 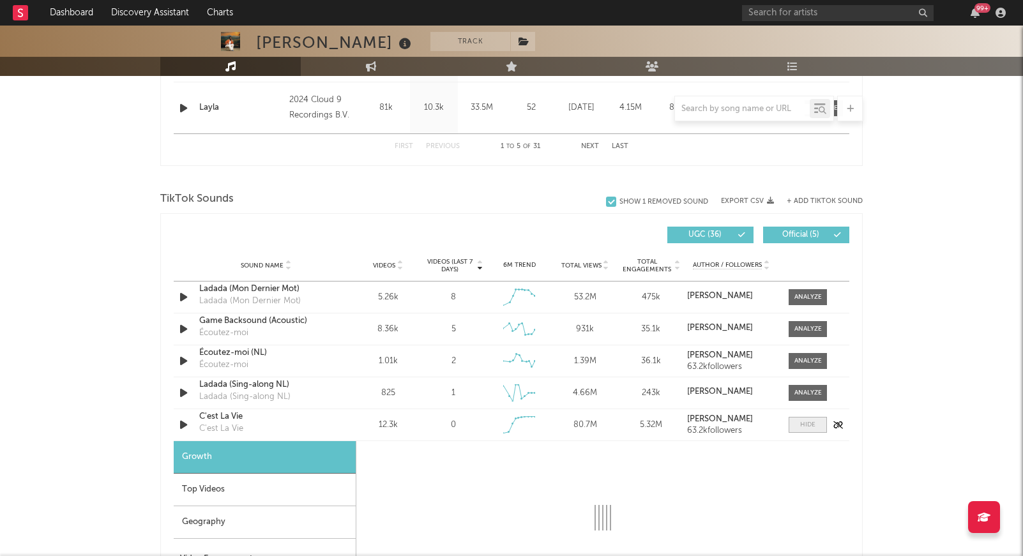 What do you see at coordinates (324, 108) in the screenshot?
I see `div: 2024 Cloud 9 Recordings B.V.` at bounding box center [324, 108].